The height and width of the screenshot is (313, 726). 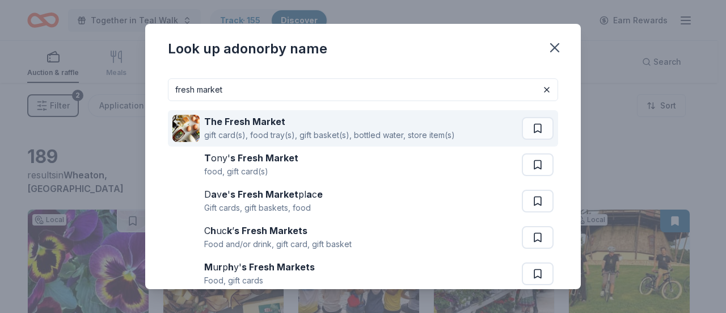 I want to click on strong: The Fresh Market, so click(x=245, y=121).